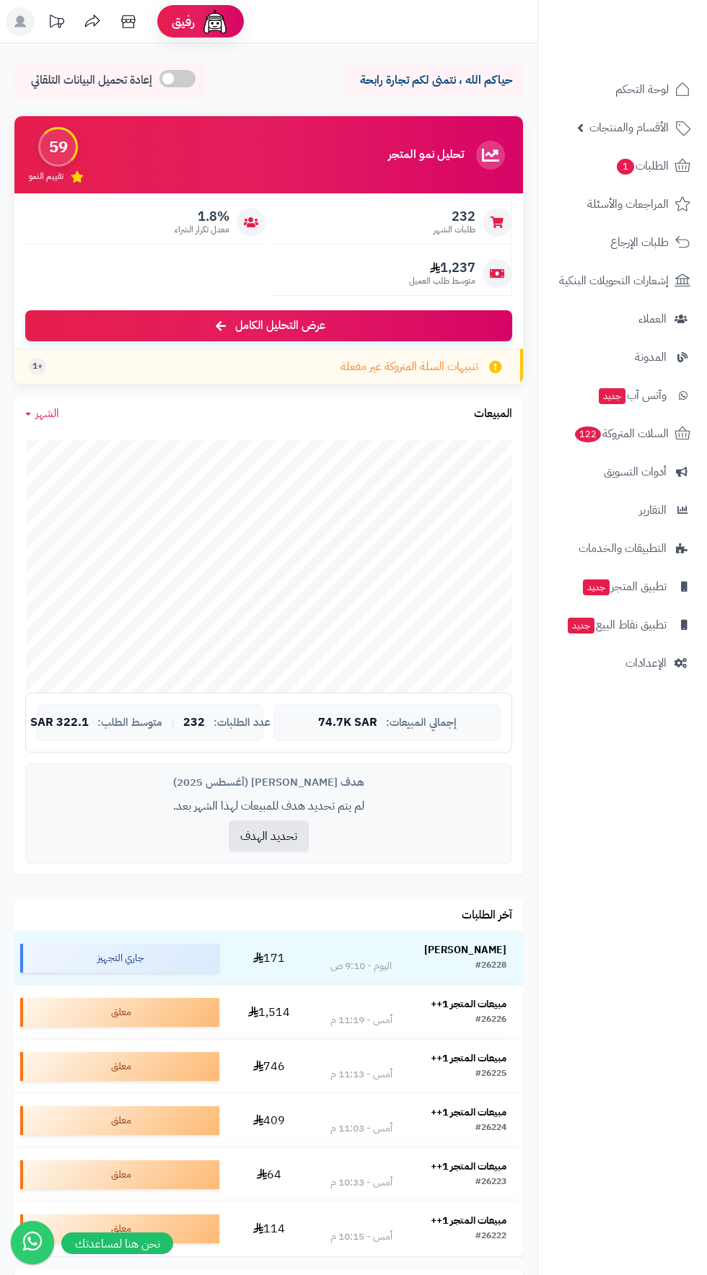  Describe the element at coordinates (623, 472) in the screenshot. I see `a: أدوات التسويق` at that location.